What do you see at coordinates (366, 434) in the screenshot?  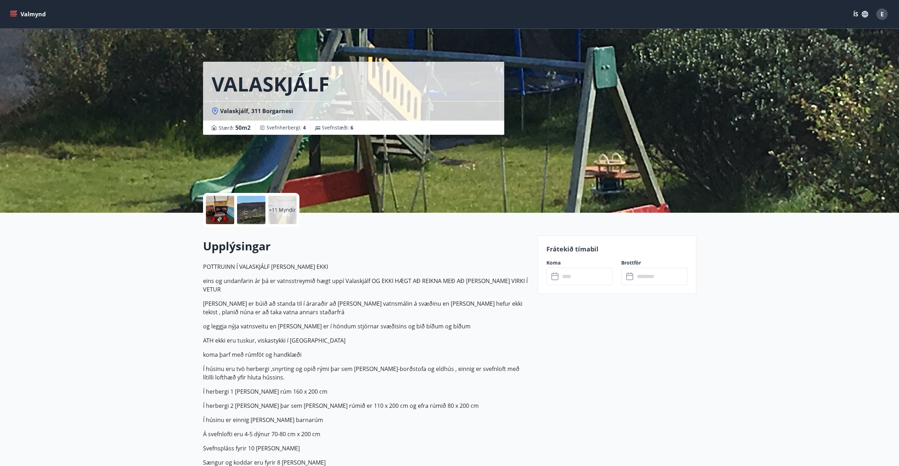 I see `p: Á svefnlofti eru 4-5 dýnur 70-80 cm x 200 cm` at bounding box center [366, 434].